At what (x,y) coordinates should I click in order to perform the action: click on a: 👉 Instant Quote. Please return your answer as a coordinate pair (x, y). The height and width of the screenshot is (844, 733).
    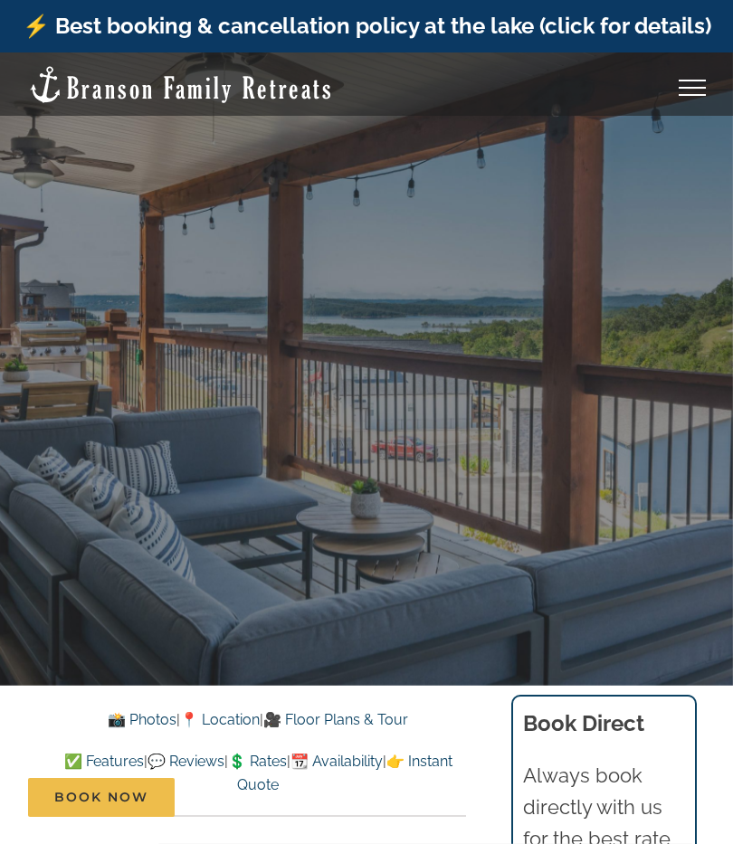
    Looking at the image, I should click on (345, 773).